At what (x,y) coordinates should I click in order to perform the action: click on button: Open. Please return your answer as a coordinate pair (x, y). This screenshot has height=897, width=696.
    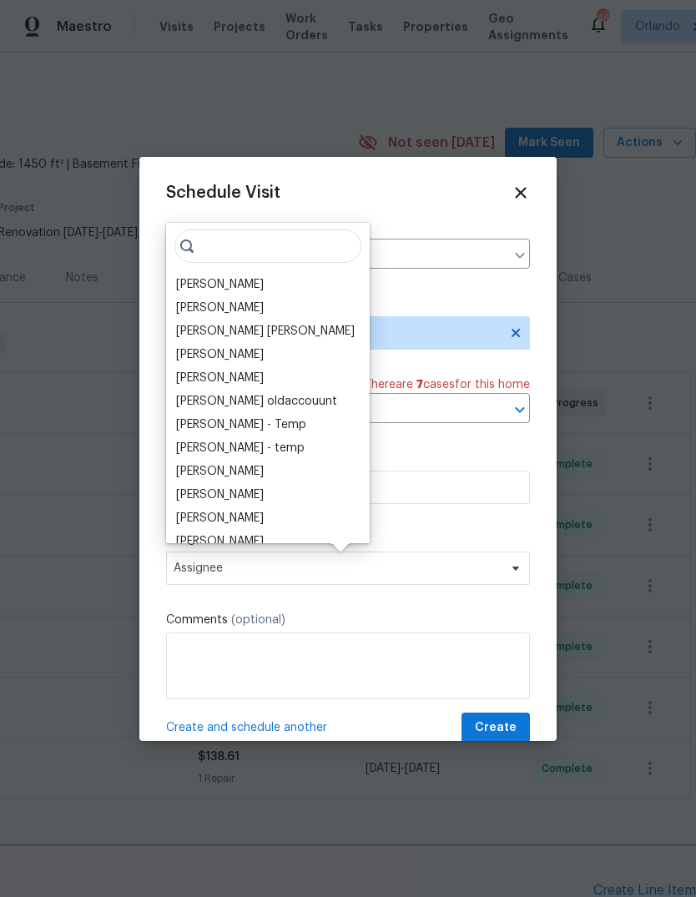
    Looking at the image, I should click on (520, 410).